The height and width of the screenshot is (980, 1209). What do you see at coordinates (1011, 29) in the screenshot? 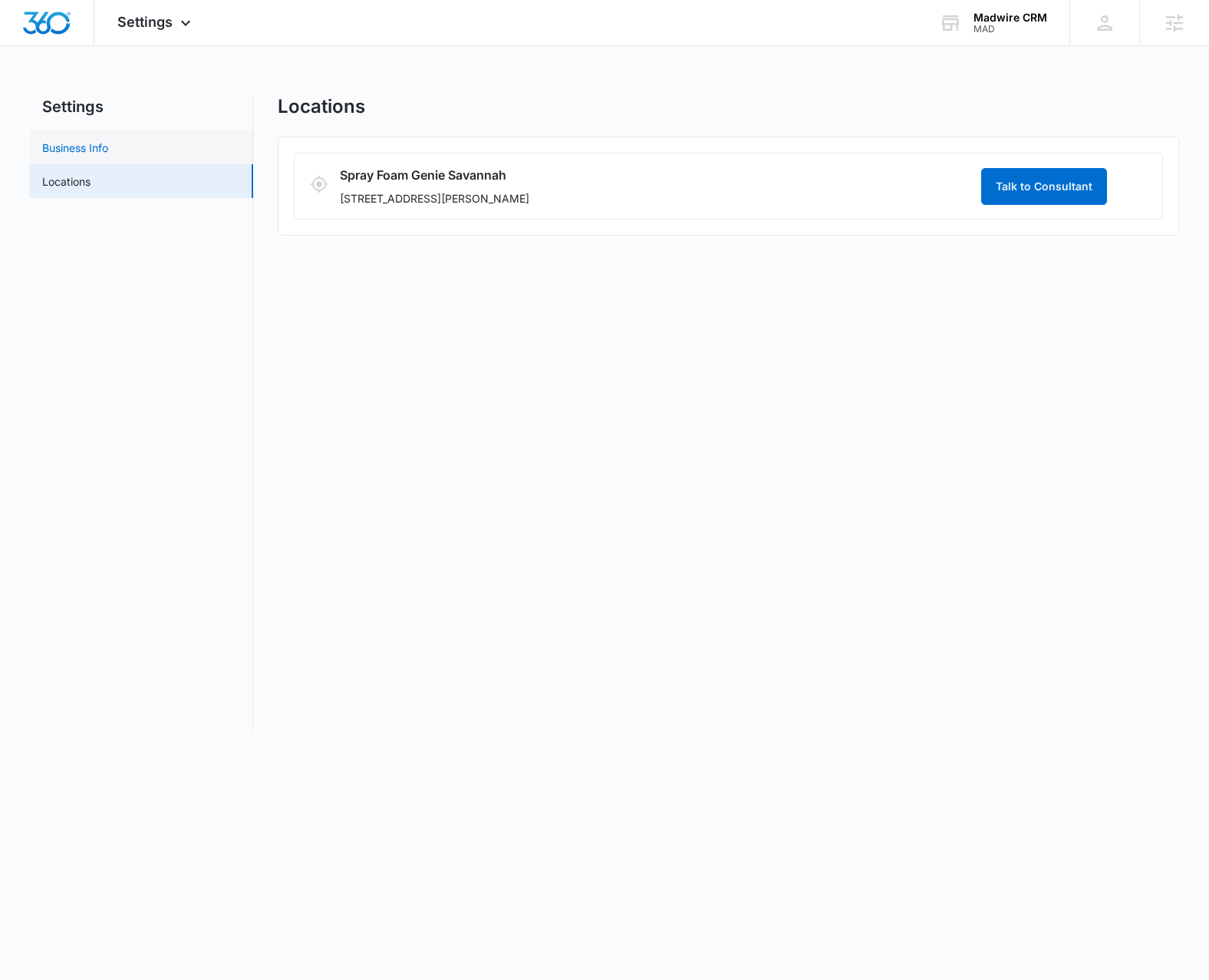
I see `div: account id` at bounding box center [1011, 29].